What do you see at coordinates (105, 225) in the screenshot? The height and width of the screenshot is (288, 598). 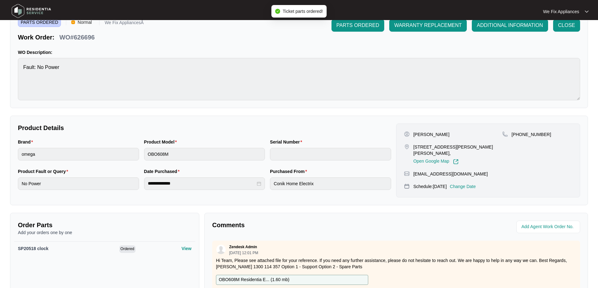 I see `p: Order Parts` at bounding box center [105, 225].